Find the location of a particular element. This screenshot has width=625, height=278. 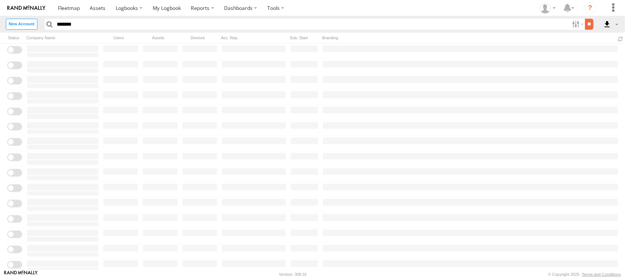

div: Richie Montalban is located at coordinates (548, 8).